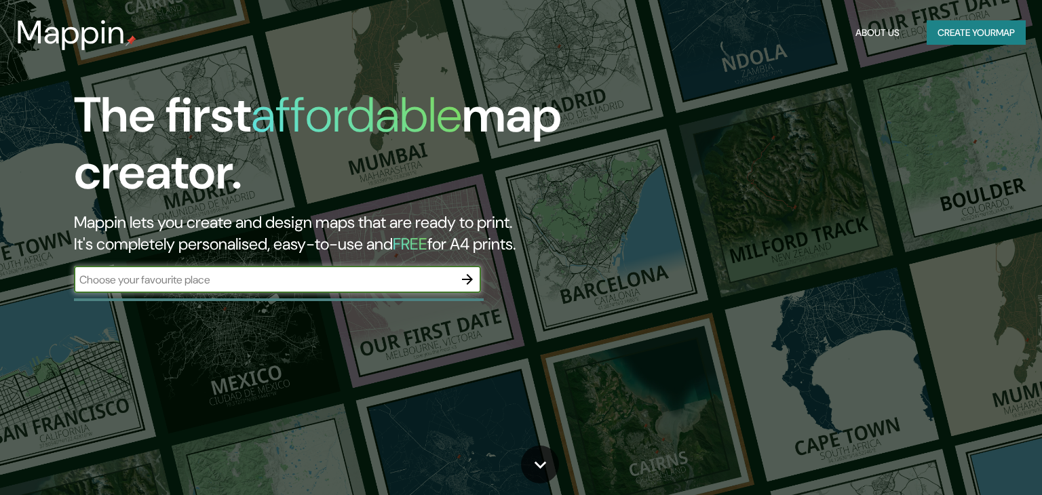 This screenshot has height=495, width=1042. I want to click on h2: Mappin lets you create and design maps that are ready to print. It's completely personalised, eas..., so click(334, 233).